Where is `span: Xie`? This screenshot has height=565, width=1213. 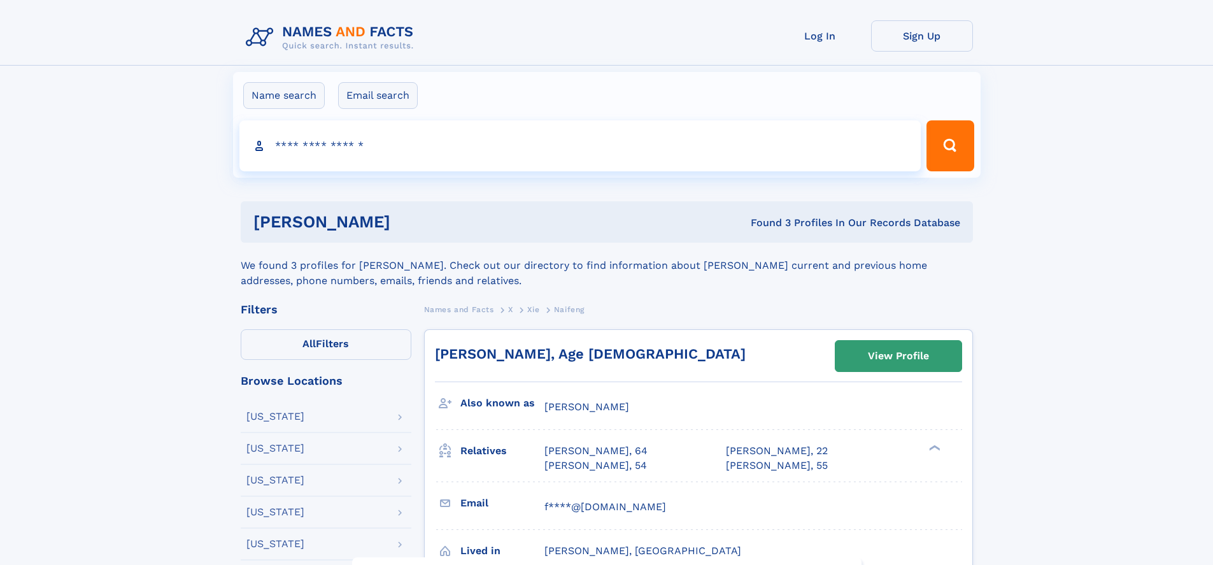
span: Xie is located at coordinates (533, 310).